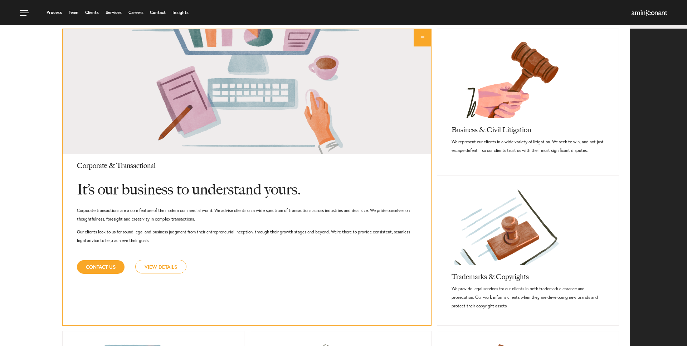 The image size is (687, 346). What do you see at coordinates (136, 13) in the screenshot?
I see `a: Careers` at bounding box center [136, 13].